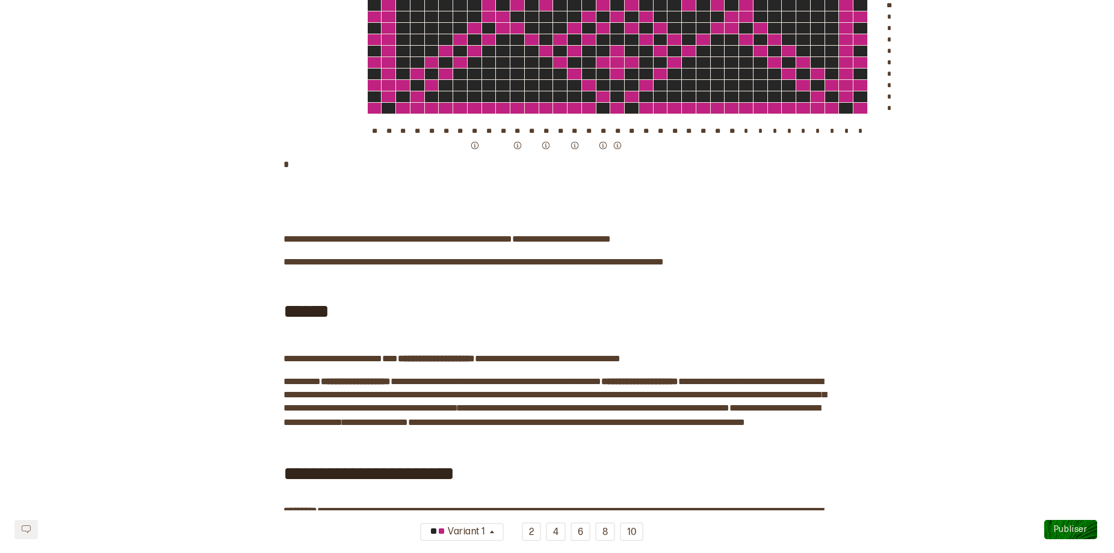 This screenshot has width=1114, height=553. Describe the element at coordinates (1070, 529) in the screenshot. I see `span: Publiser` at that location.